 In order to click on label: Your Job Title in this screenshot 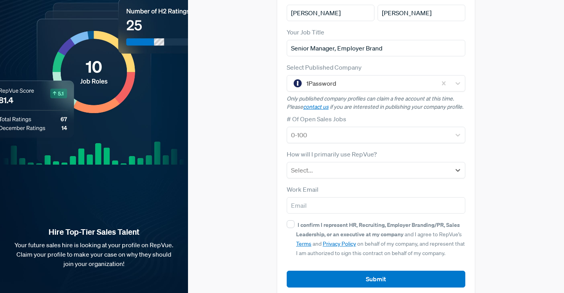, I will do `click(305, 32)`.